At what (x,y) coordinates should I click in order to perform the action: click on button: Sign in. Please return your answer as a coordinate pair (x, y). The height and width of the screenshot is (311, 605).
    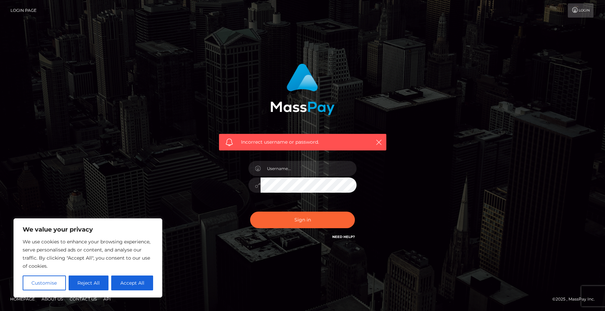
    Looking at the image, I should click on (302, 220).